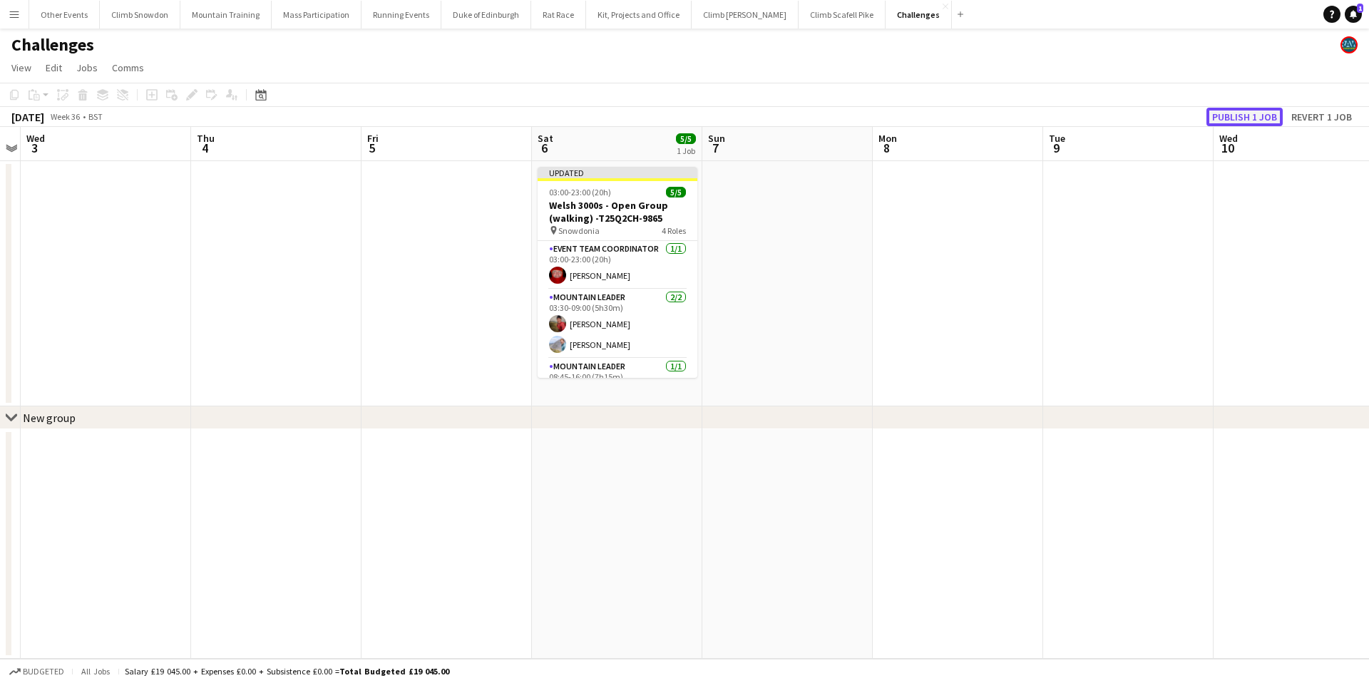 The width and height of the screenshot is (1369, 683). What do you see at coordinates (842, 14) in the screenshot?
I see `button: Climb Scafell Pike` at bounding box center [842, 14].